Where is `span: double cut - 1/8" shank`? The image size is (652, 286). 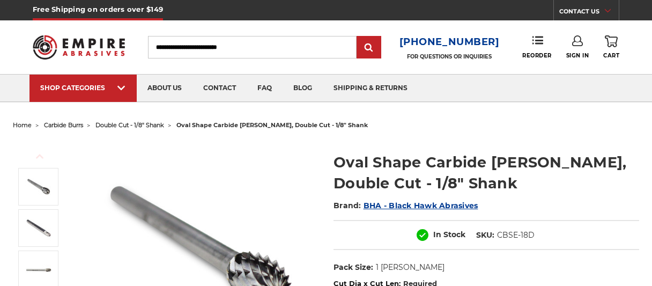 span: double cut - 1/8" shank is located at coordinates (130, 125).